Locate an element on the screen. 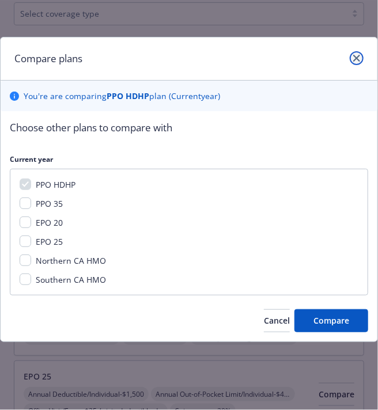  button: Cancel is located at coordinates (276, 321).